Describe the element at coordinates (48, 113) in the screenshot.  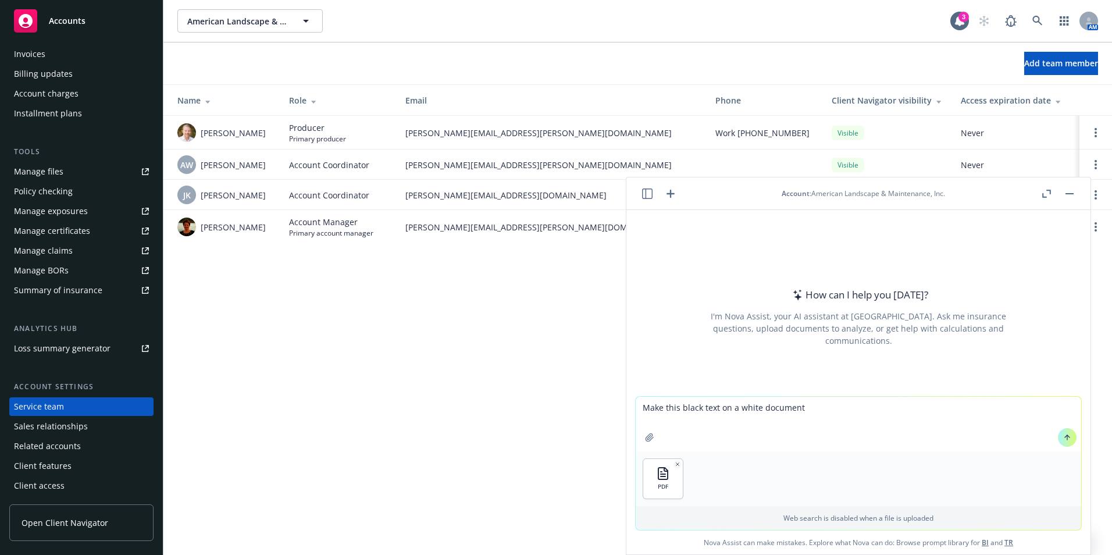
I see `div: Installment plans` at that location.